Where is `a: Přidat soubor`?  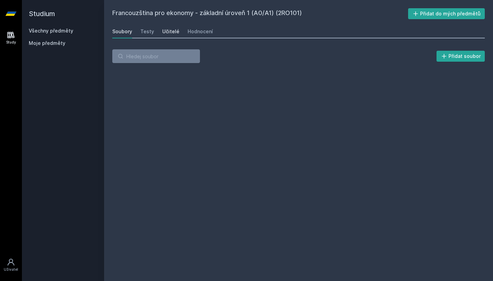
a: Přidat soubor is located at coordinates (461, 56).